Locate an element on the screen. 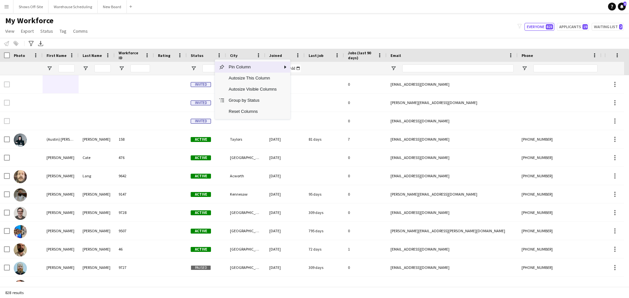 The image size is (629, 298). img: Adam Ward is located at coordinates (20, 269).